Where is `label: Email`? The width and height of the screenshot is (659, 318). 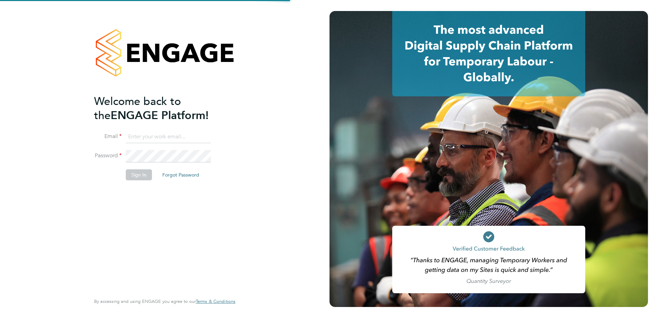
label: Email is located at coordinates (108, 136).